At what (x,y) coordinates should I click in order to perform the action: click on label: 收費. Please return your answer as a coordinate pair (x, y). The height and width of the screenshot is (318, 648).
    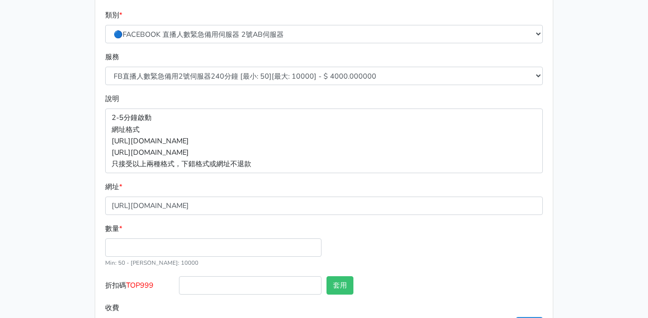
    Looking at the image, I should click on (140, 308).